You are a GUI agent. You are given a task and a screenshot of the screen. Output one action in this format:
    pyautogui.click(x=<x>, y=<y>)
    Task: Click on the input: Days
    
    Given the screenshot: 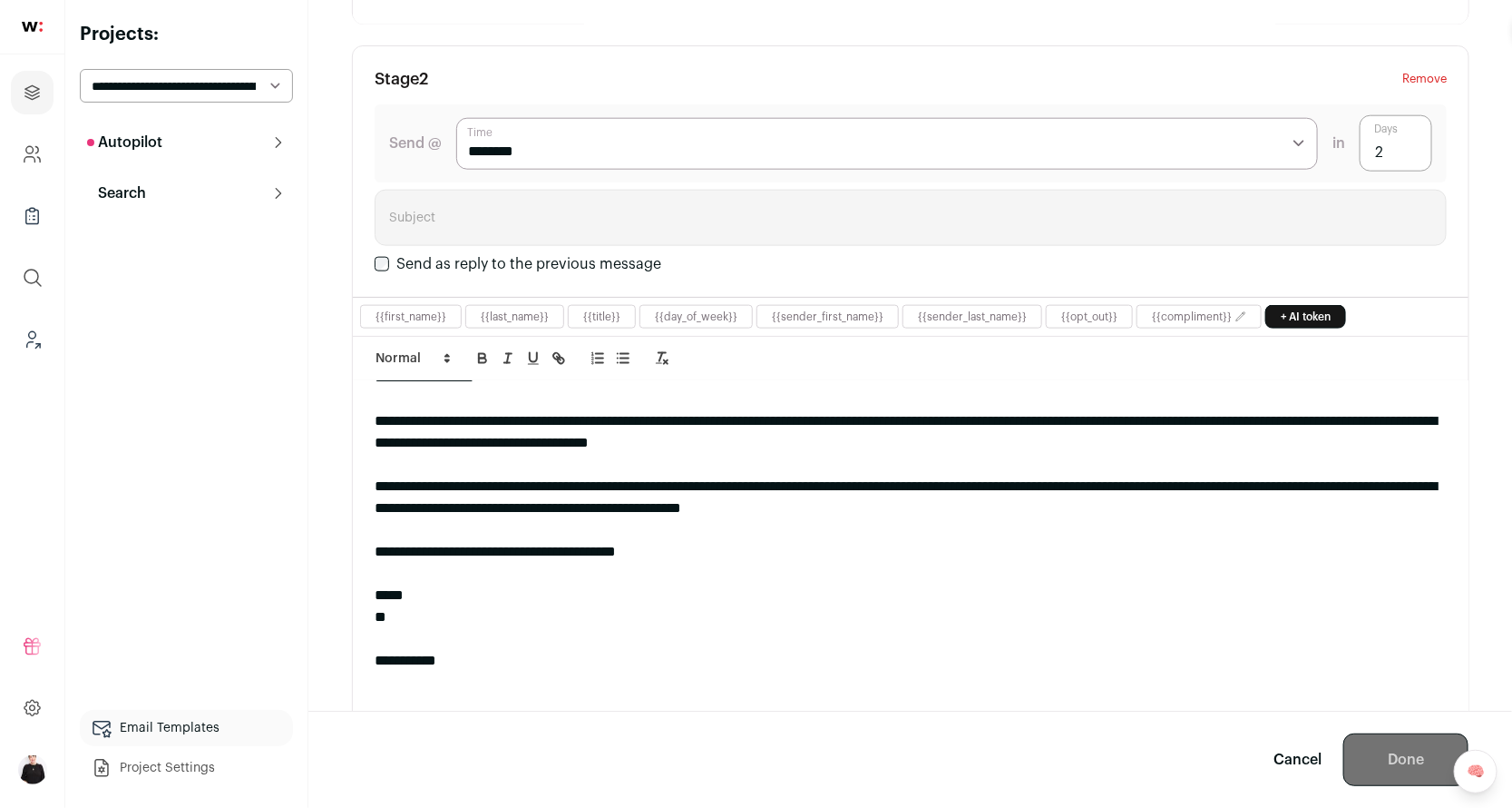 What is the action you would take?
    pyautogui.click(x=1396, y=143)
    